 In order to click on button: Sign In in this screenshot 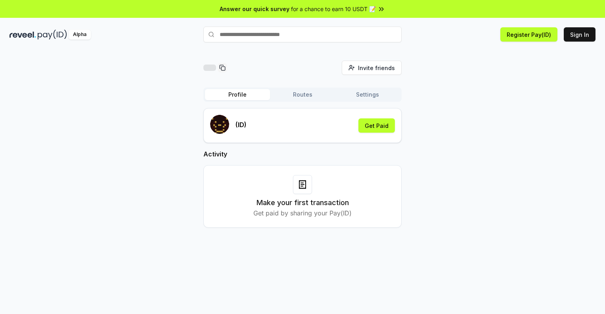, I will do `click(579, 34)`.